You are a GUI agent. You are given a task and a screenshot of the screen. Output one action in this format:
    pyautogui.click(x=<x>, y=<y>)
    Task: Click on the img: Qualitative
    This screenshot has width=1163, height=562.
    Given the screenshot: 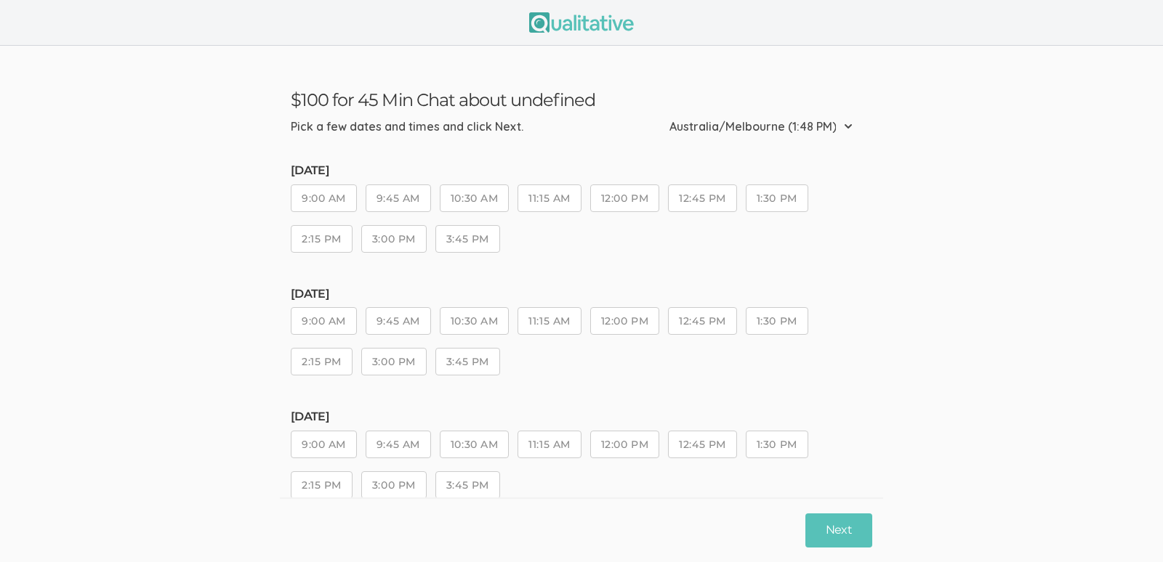 What is the action you would take?
    pyautogui.click(x=581, y=23)
    